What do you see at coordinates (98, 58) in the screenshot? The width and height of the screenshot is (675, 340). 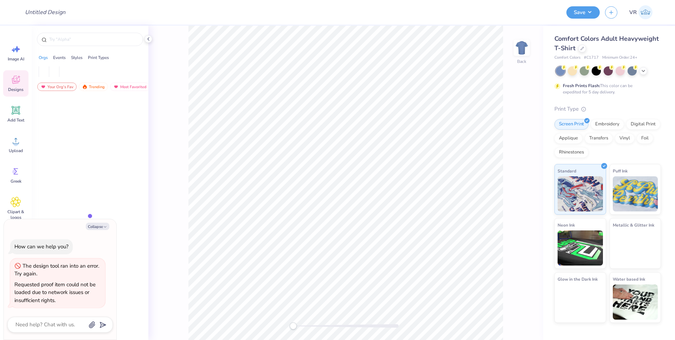 I see `div: Print Types` at bounding box center [98, 58].